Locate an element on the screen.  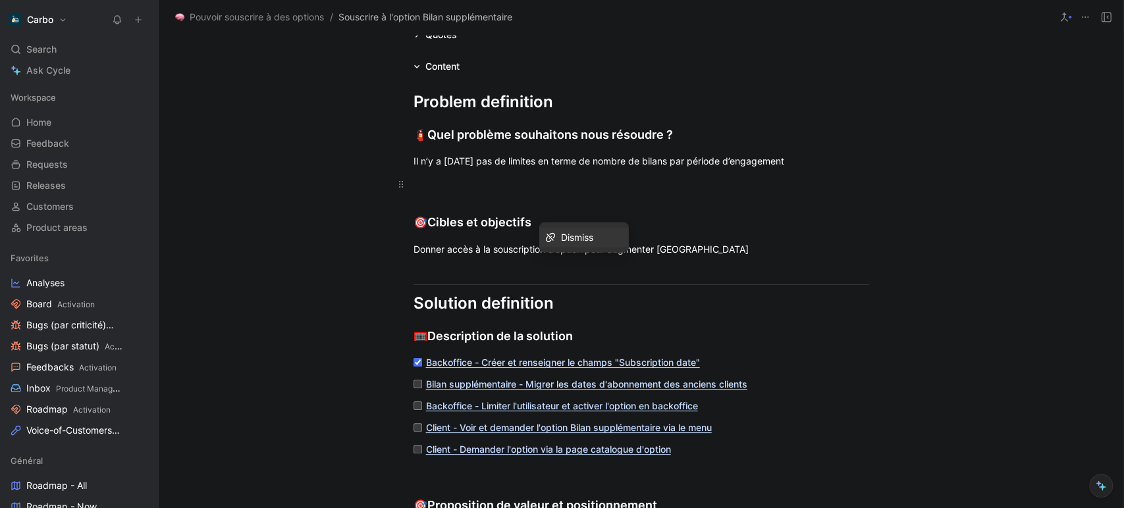
span: Souscrire à l'option Bilan supplémentaire is located at coordinates (425, 17).